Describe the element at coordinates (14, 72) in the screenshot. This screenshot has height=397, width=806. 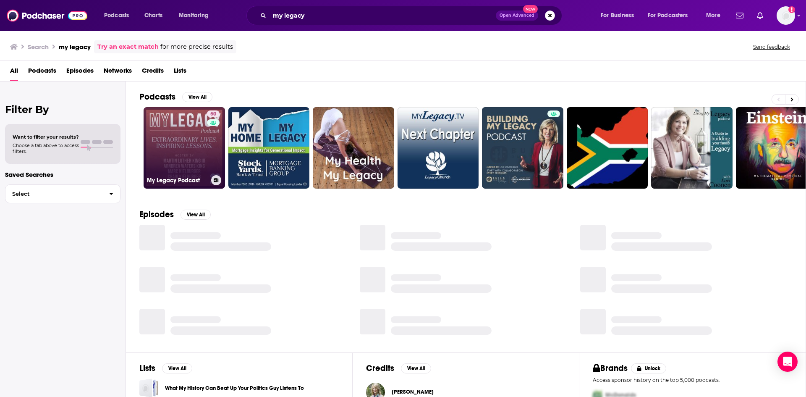
I see `span: All` at that location.